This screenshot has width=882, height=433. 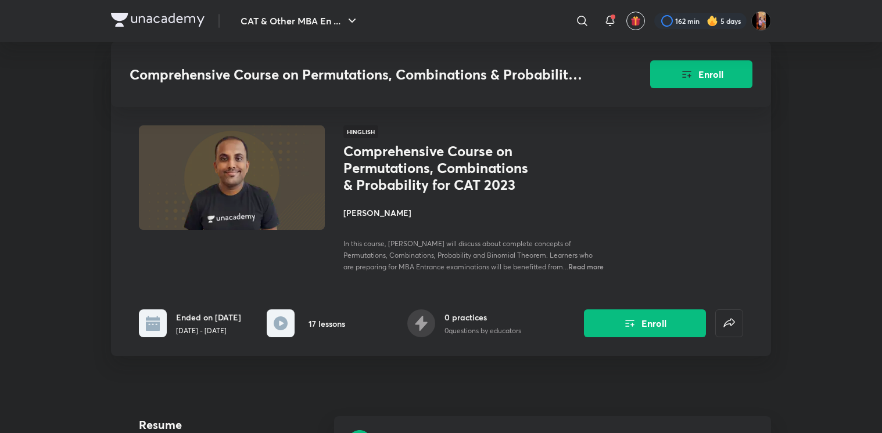 What do you see at coordinates (761, 21) in the screenshot?
I see `img: Aayushi Kumari` at bounding box center [761, 21].